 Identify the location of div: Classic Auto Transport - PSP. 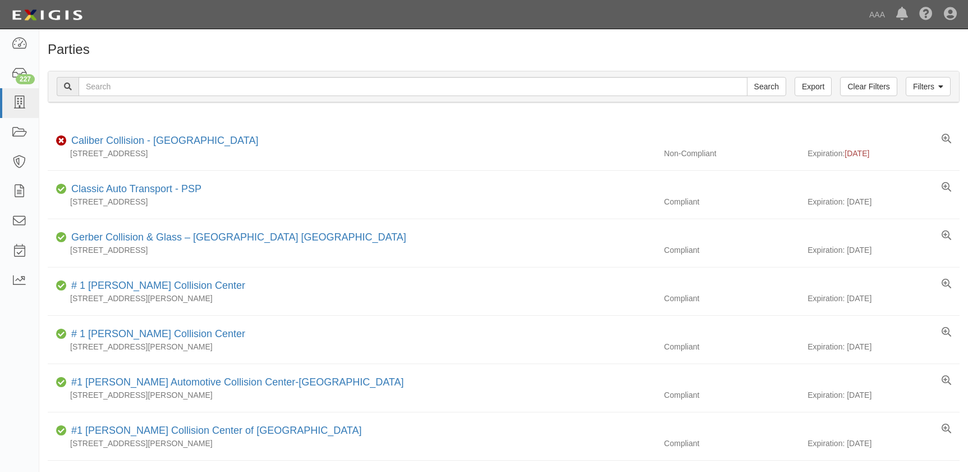
(134, 189).